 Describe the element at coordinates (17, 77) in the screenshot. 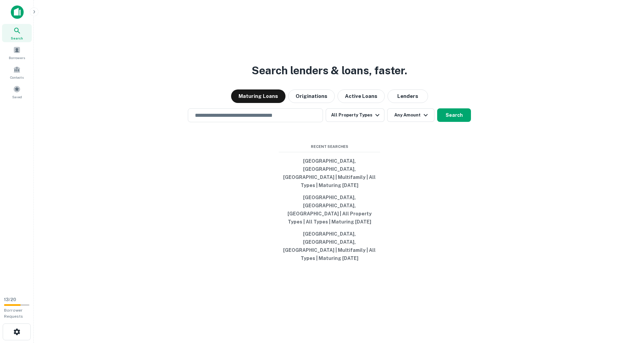

I see `span: Contacts` at that location.